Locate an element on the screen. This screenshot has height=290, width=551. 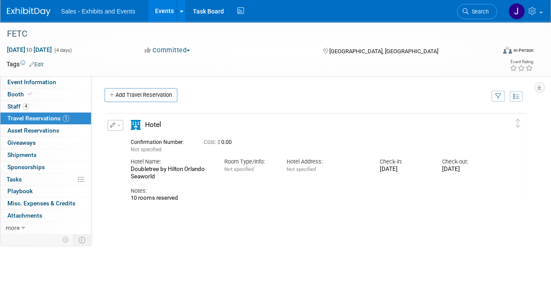
div: Check-out: is located at coordinates (467, 162).